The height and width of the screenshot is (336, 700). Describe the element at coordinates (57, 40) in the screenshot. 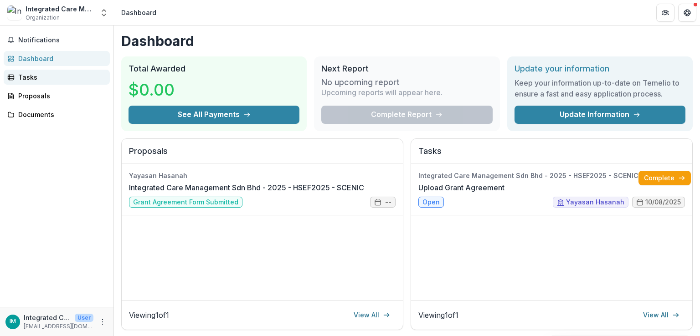

I see `button: Notifications` at that location.